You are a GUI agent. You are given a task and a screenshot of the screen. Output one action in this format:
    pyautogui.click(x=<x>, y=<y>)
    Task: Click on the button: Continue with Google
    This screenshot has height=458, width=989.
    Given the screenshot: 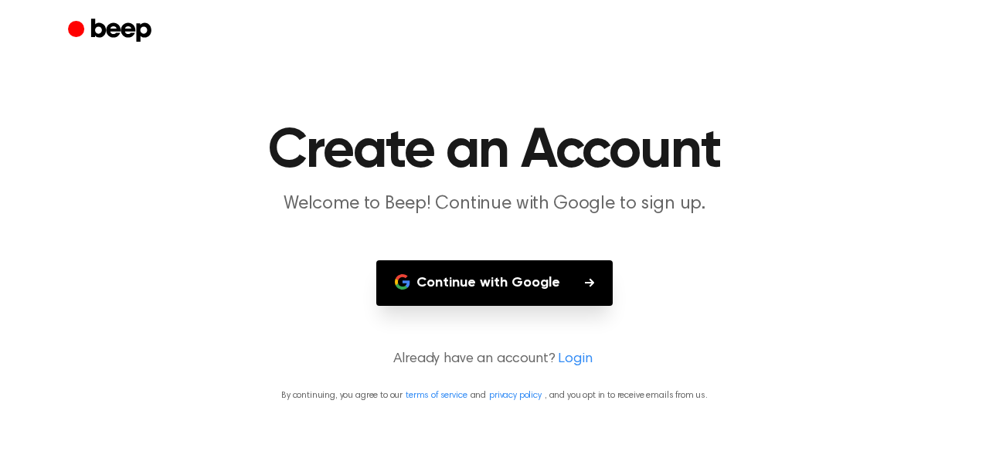 What is the action you would take?
    pyautogui.click(x=495, y=283)
    